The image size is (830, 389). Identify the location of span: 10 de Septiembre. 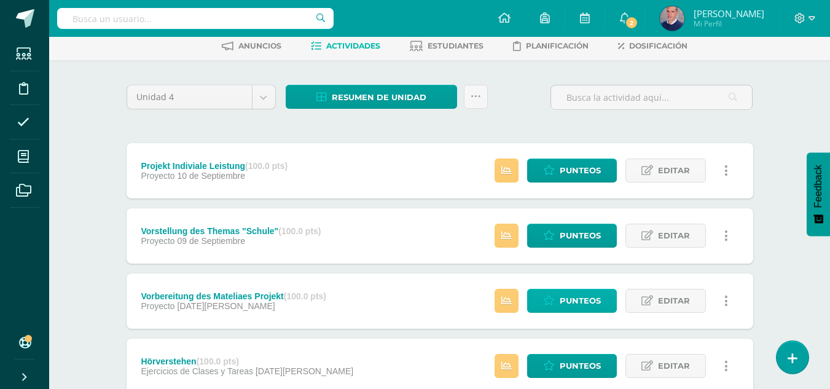
(211, 176).